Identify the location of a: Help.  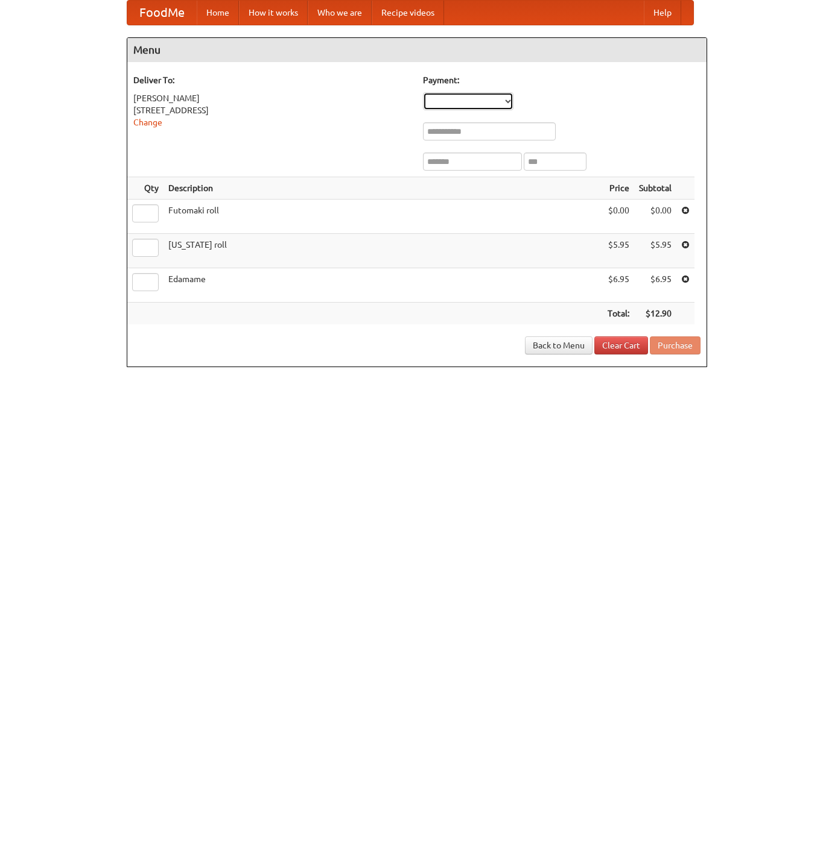
(662, 13).